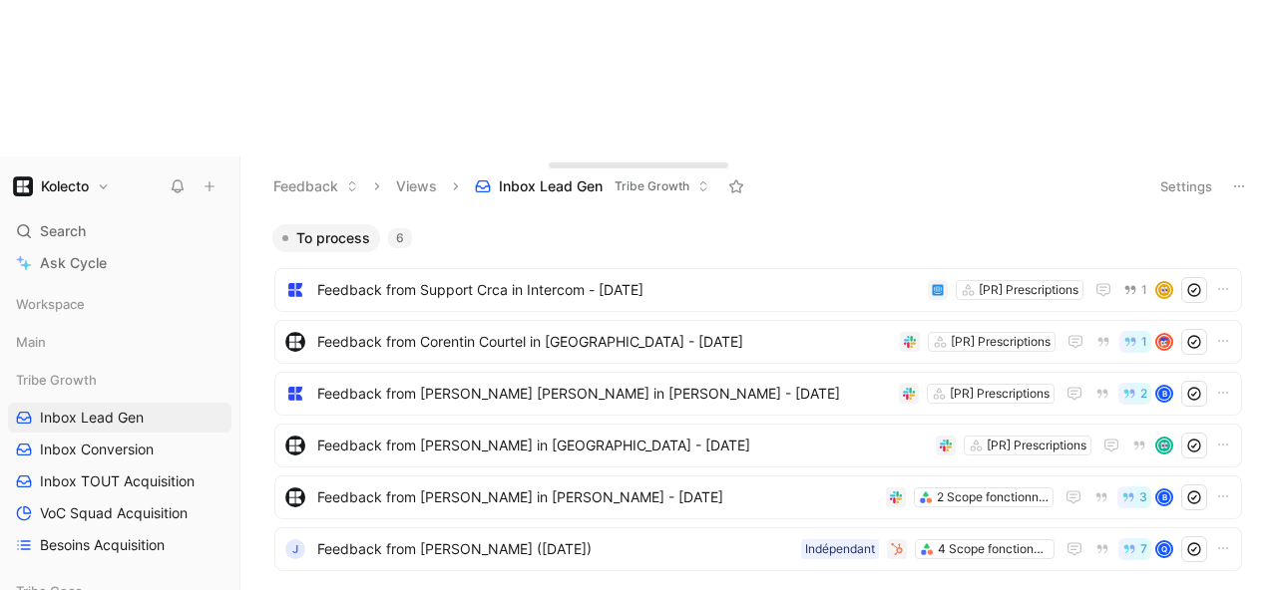 This screenshot has height=590, width=1277. I want to click on div: Q, so click(1164, 550).